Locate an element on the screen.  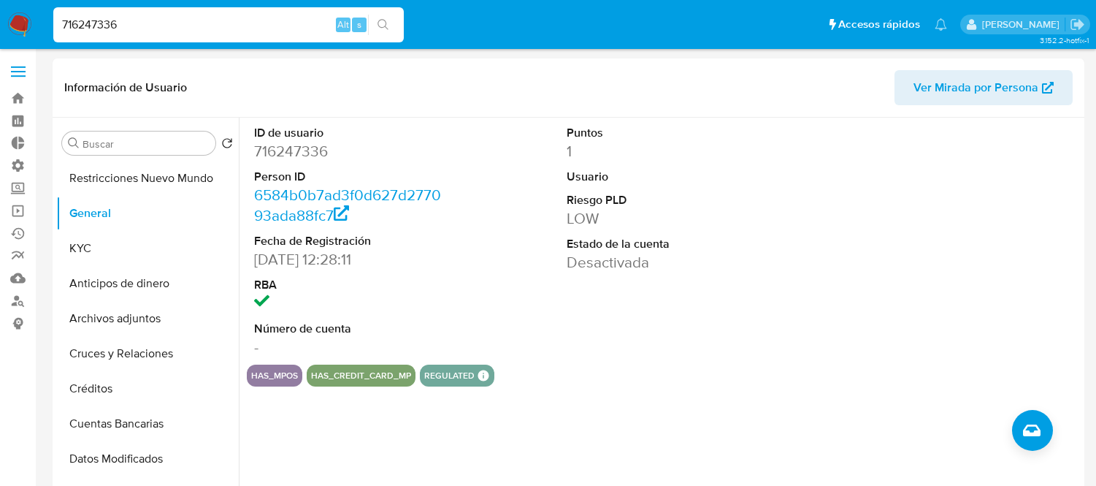
dt: Riesgo PLD is located at coordinates (664, 200).